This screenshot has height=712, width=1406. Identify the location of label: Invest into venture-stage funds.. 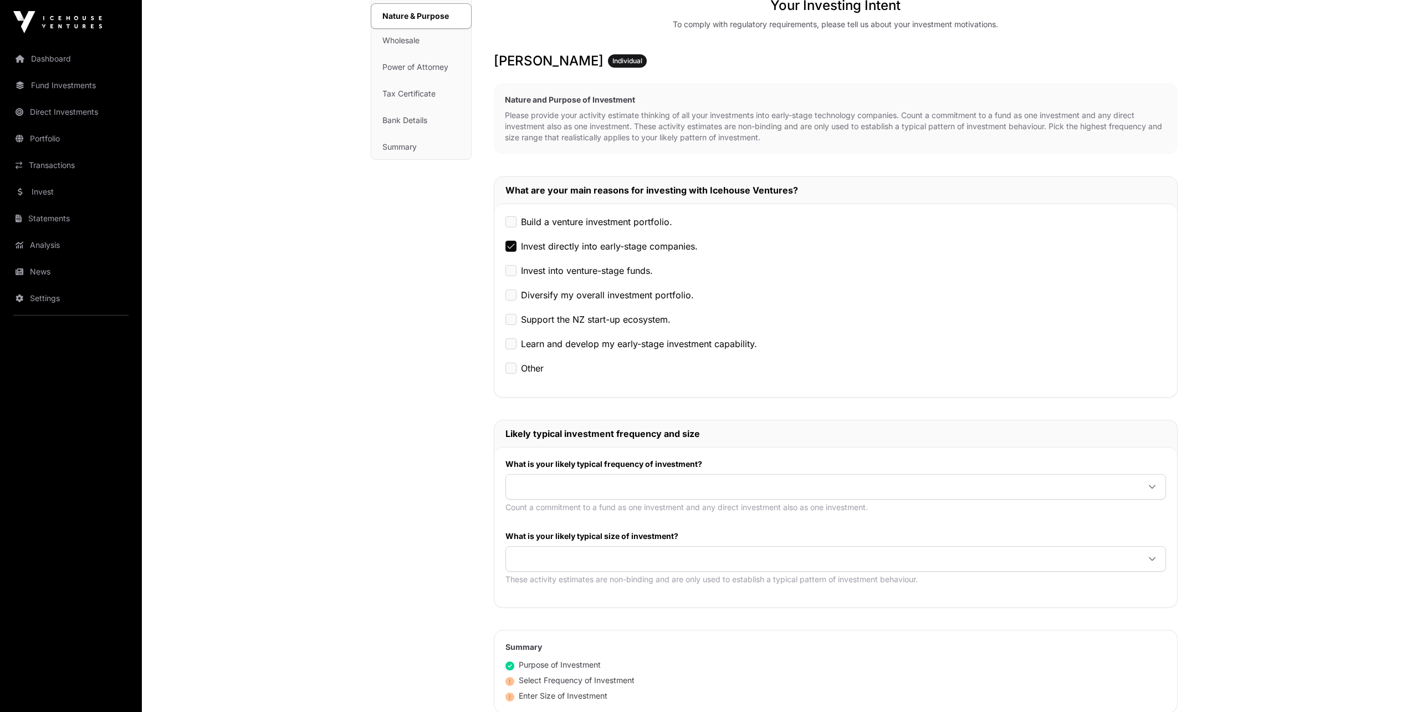
(587, 270).